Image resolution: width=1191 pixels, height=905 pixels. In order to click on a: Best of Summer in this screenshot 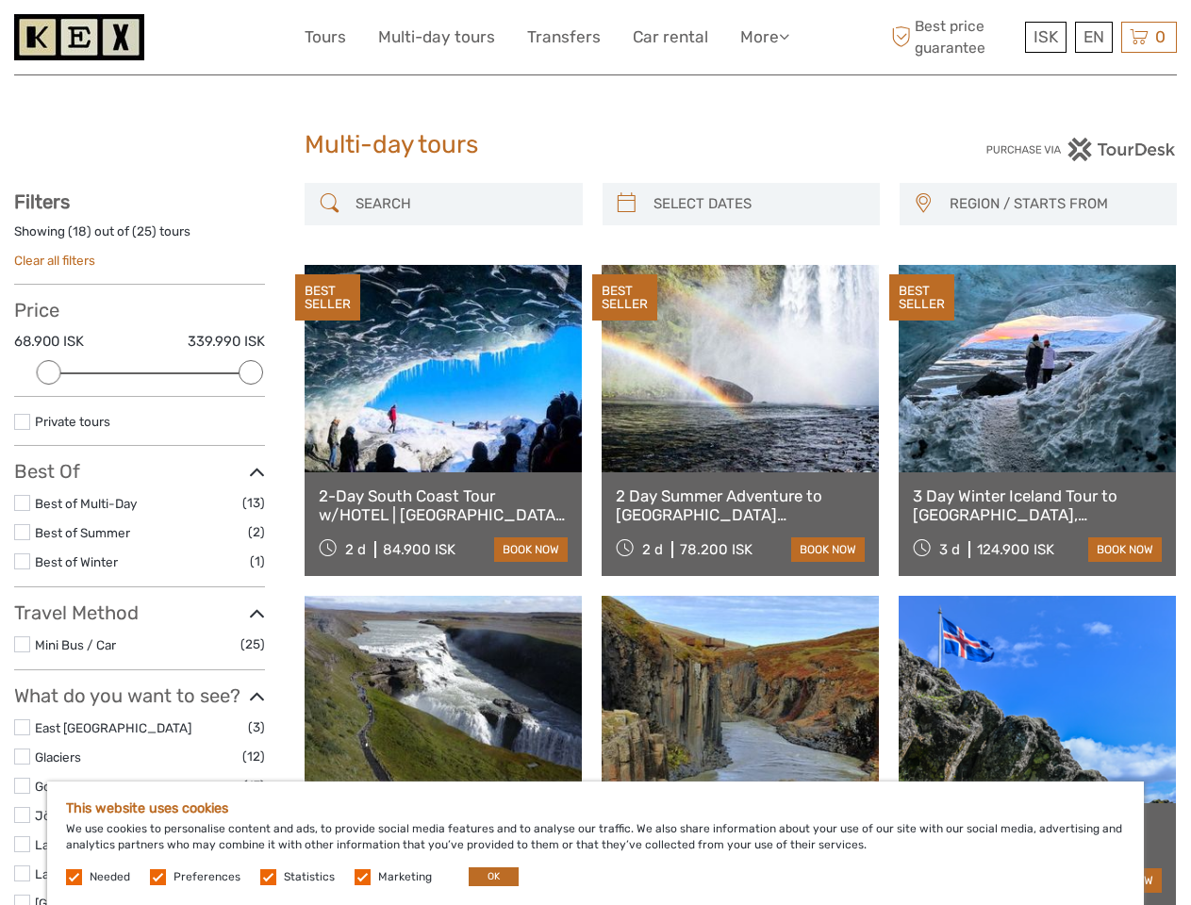, I will do `click(82, 533)`.